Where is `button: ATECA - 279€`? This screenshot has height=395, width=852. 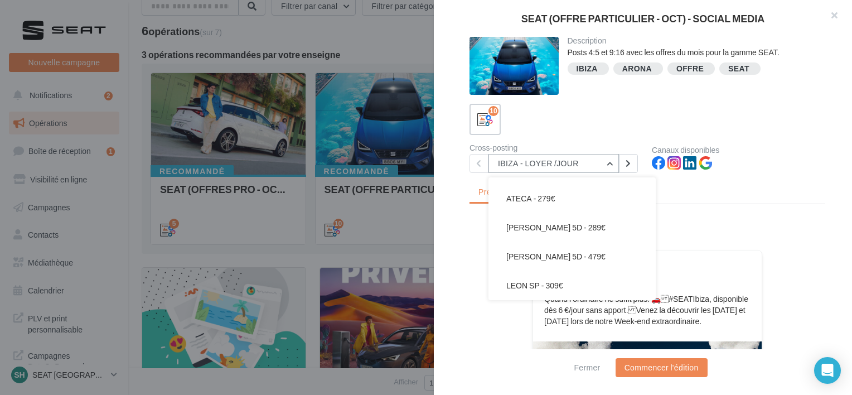 button: ATECA - 279€ is located at coordinates (572, 199).